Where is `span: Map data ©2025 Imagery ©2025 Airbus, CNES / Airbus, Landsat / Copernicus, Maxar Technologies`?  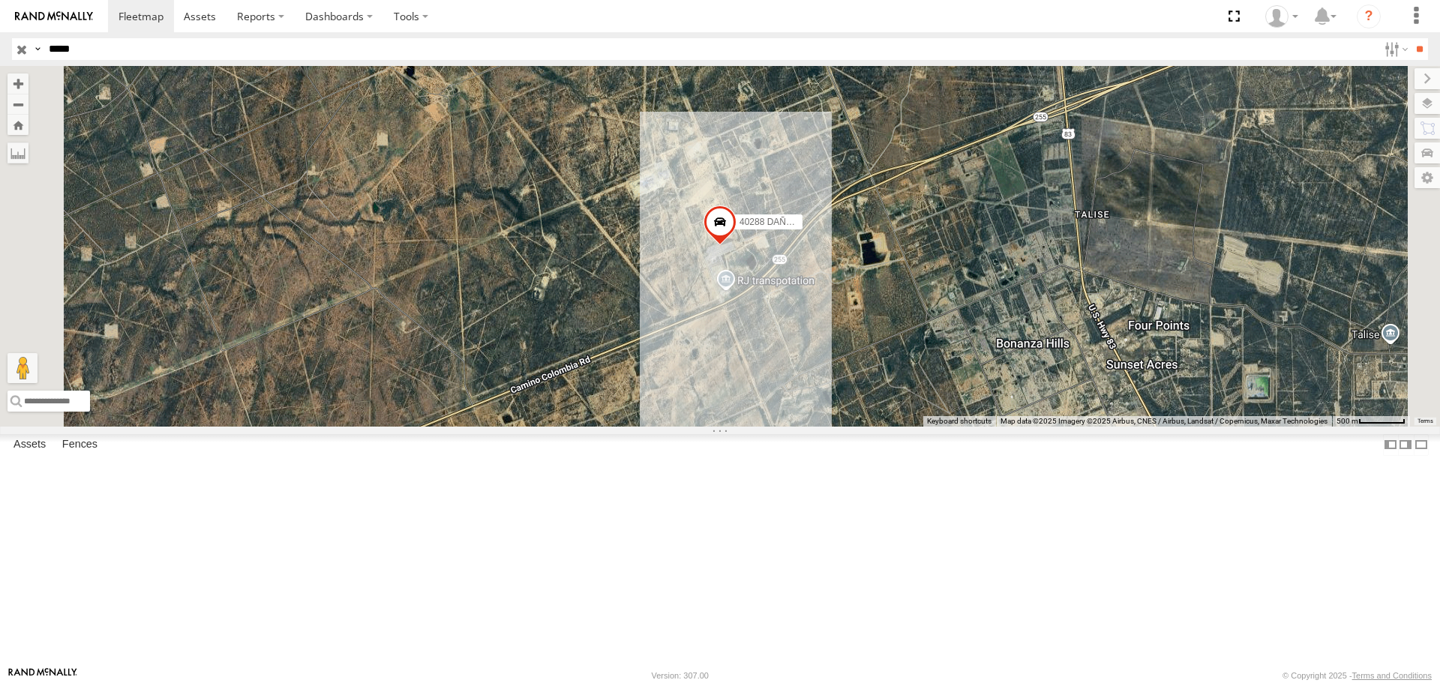 span: Map data ©2025 Imagery ©2025 Airbus, CNES / Airbus, Landsat / Copernicus, Maxar Technologies is located at coordinates (1164, 421).